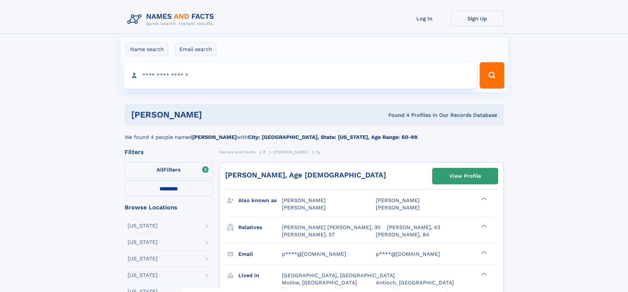 The height and width of the screenshot is (292, 628). Describe the element at coordinates (172, 19) in the screenshot. I see `img: Logo Names and Facts` at that location.